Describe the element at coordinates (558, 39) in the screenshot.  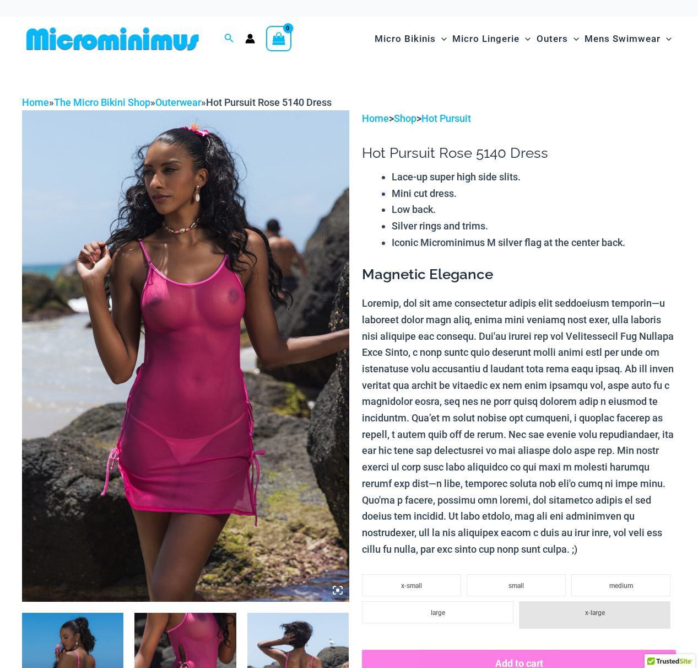
I see `a: OutersMenu ToggleMenu Toggle` at that location.